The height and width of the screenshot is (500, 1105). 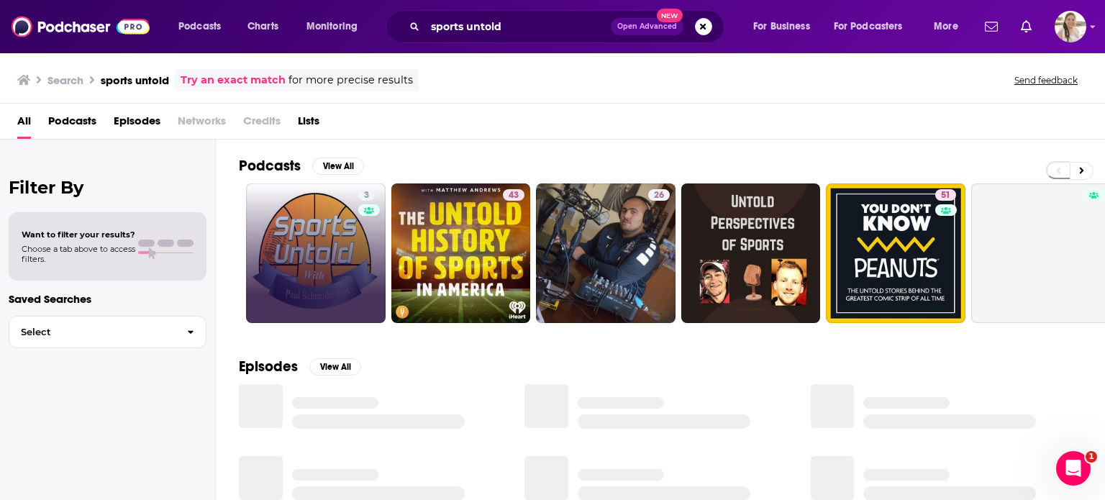 What do you see at coordinates (514, 196) in the screenshot?
I see `span: 43` at bounding box center [514, 196].